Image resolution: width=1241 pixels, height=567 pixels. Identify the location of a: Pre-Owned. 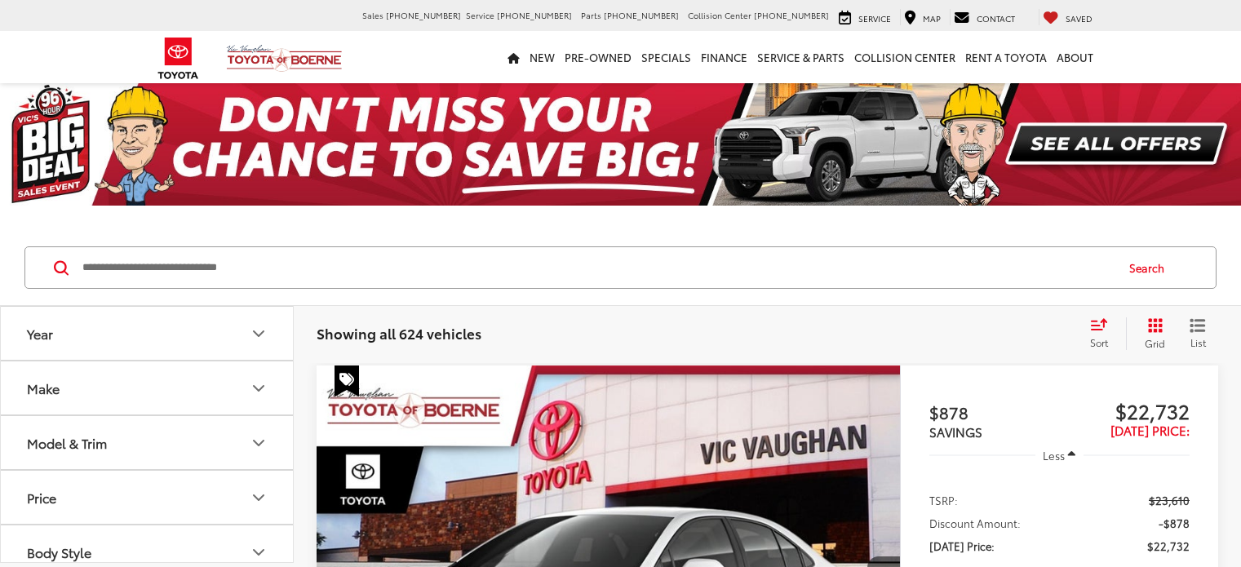
(598, 57).